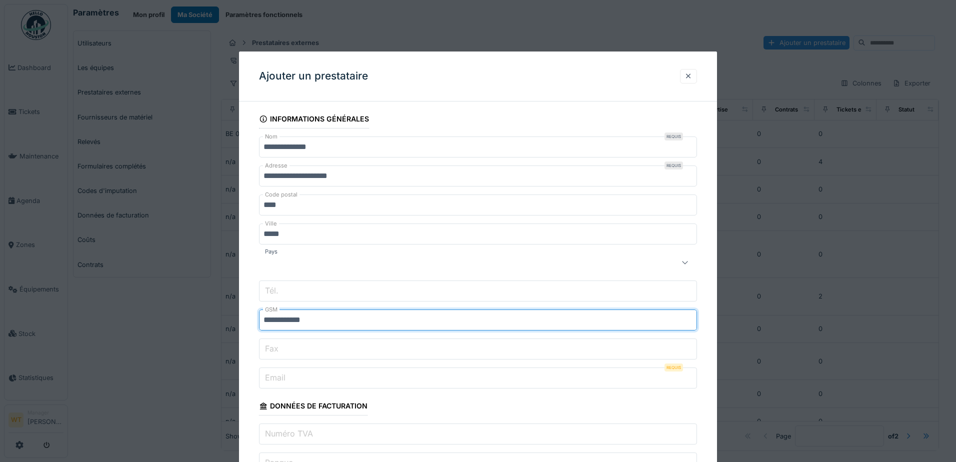 The image size is (956, 462). I want to click on div: Informations générales, so click(314, 120).